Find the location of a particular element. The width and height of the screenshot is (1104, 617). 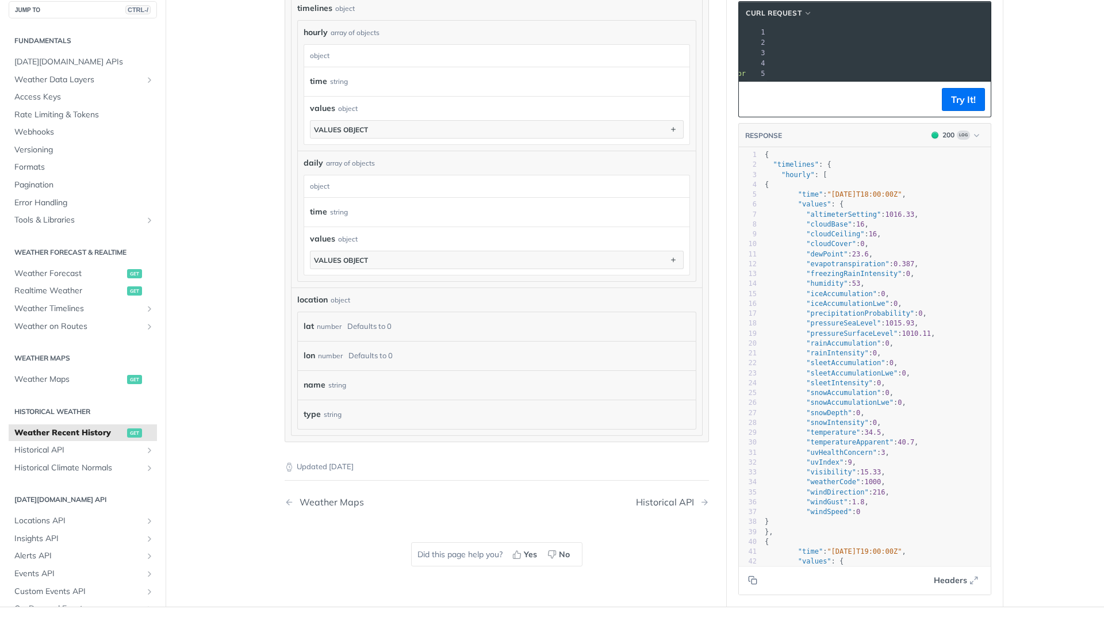

button: Show subpages for Insights API is located at coordinates (150, 539).